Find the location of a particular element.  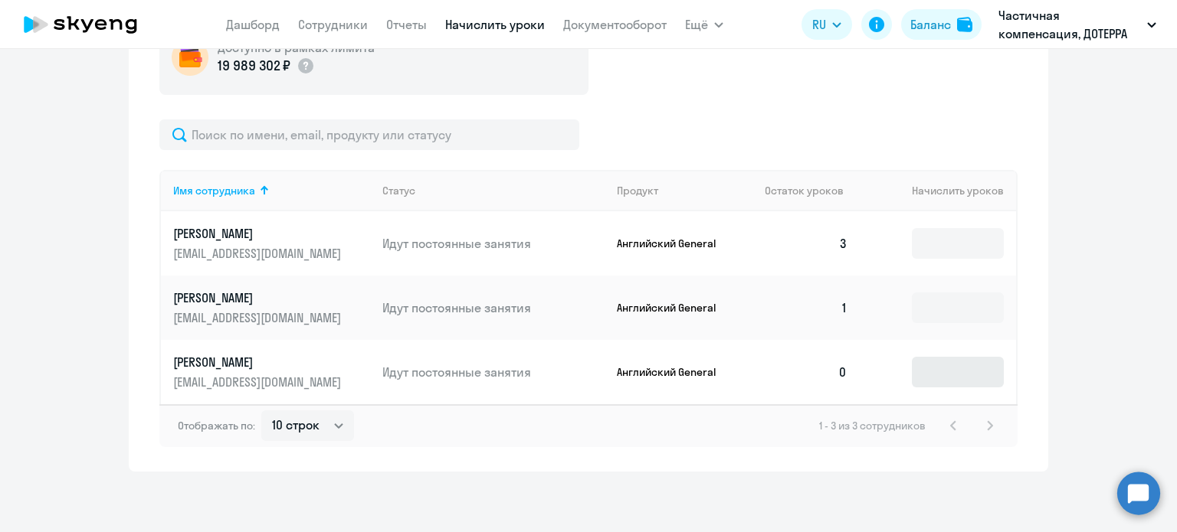

button: Балансbalance is located at coordinates (941, 25).